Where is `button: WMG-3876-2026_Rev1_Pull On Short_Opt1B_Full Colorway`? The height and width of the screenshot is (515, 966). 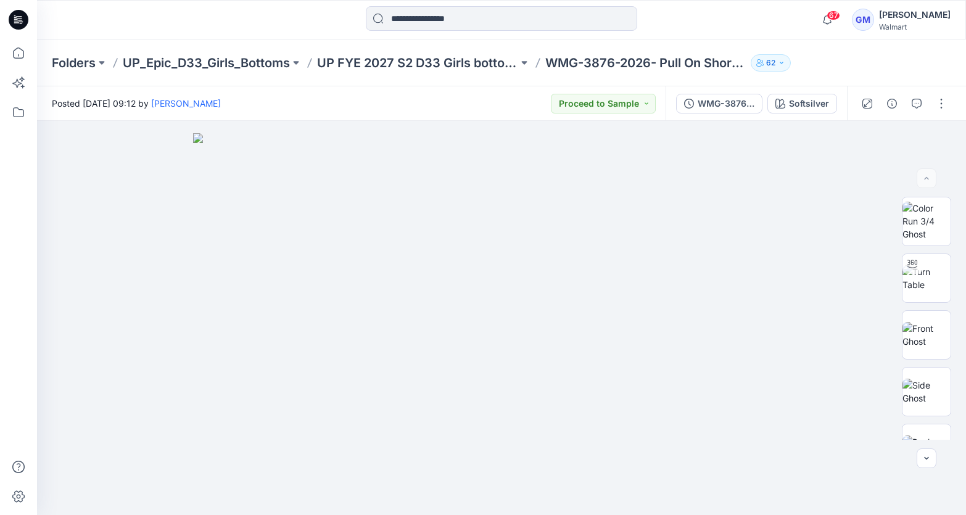 button: WMG-3876-2026_Rev1_Pull On Short_Opt1B_Full Colorway is located at coordinates (719, 104).